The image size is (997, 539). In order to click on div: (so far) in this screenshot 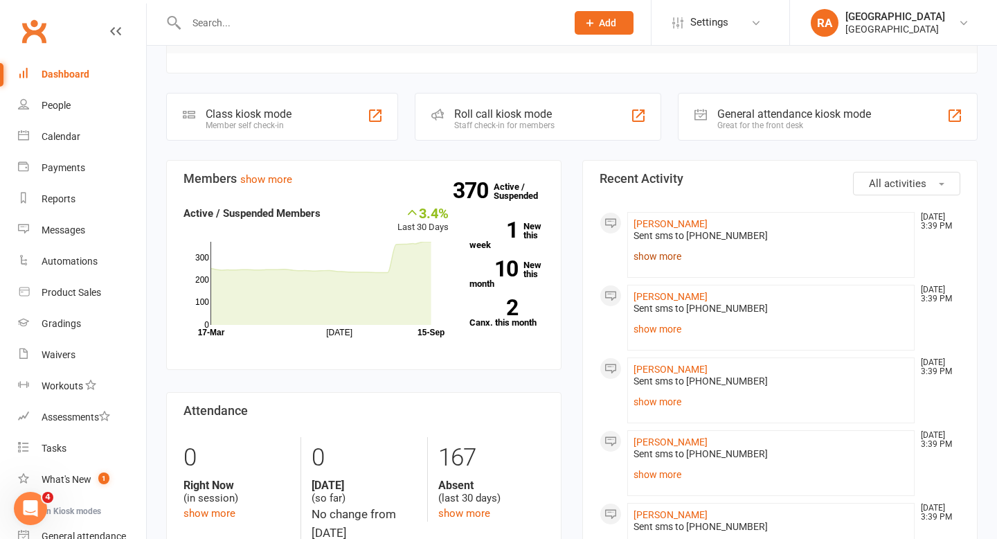, I will do `click(364, 492)`.